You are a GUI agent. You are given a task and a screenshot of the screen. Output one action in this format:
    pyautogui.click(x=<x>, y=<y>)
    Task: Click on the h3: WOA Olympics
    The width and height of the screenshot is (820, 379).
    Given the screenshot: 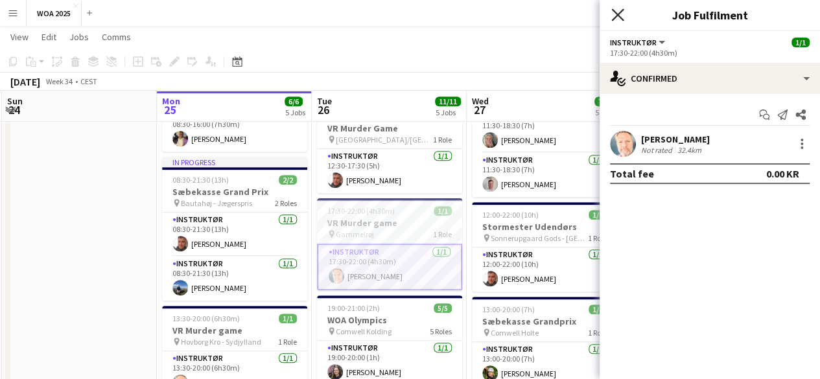 What is the action you would take?
    pyautogui.click(x=390, y=320)
    